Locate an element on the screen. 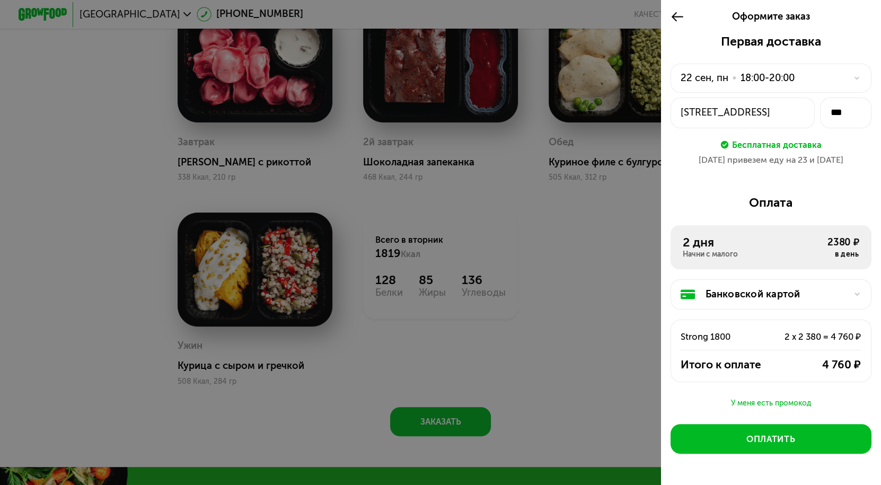 Image resolution: width=881 pixels, height=485 pixels. div: Итого к оплате is located at coordinates (730, 365).